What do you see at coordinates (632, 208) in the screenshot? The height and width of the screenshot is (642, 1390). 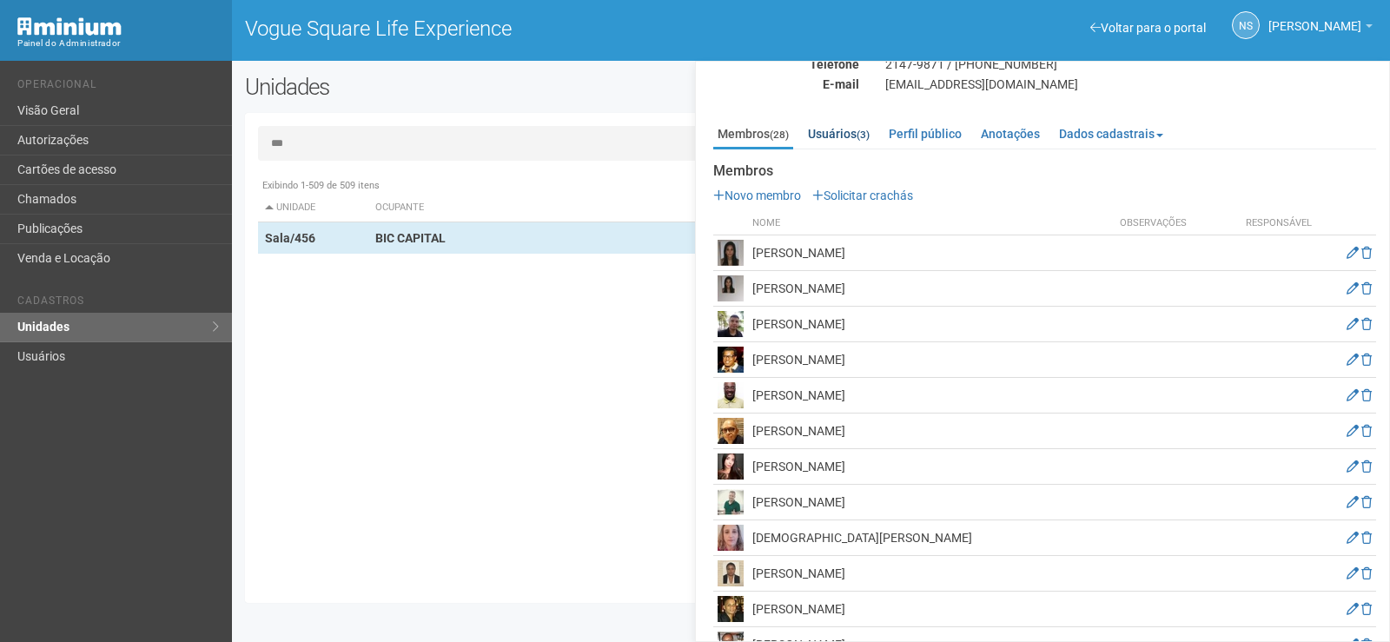 I see `th: Ocupante: activate to sort column ascending` at bounding box center [632, 208].